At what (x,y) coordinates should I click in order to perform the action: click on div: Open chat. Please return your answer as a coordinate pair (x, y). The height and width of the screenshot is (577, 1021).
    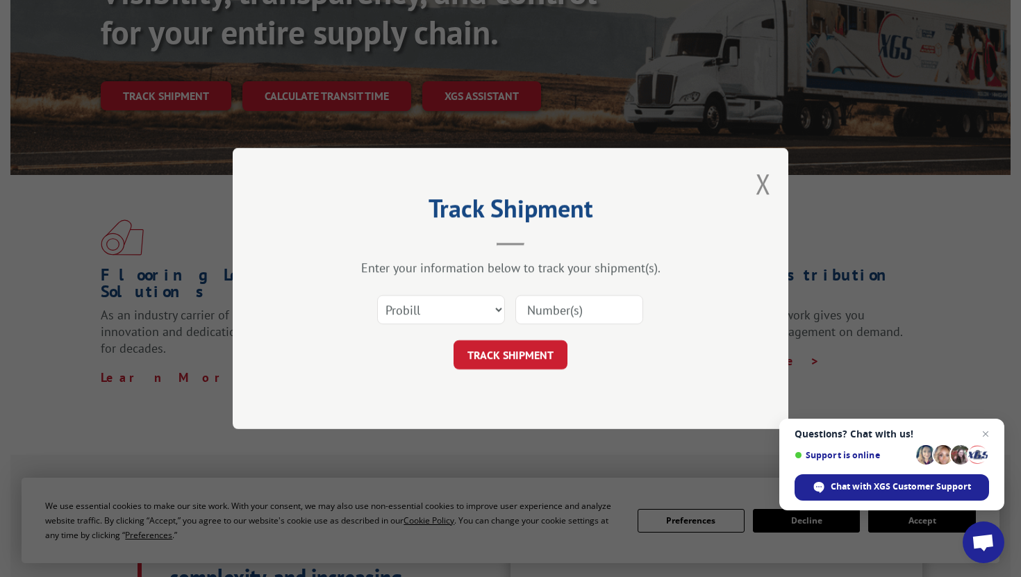
    Looking at the image, I should click on (984, 543).